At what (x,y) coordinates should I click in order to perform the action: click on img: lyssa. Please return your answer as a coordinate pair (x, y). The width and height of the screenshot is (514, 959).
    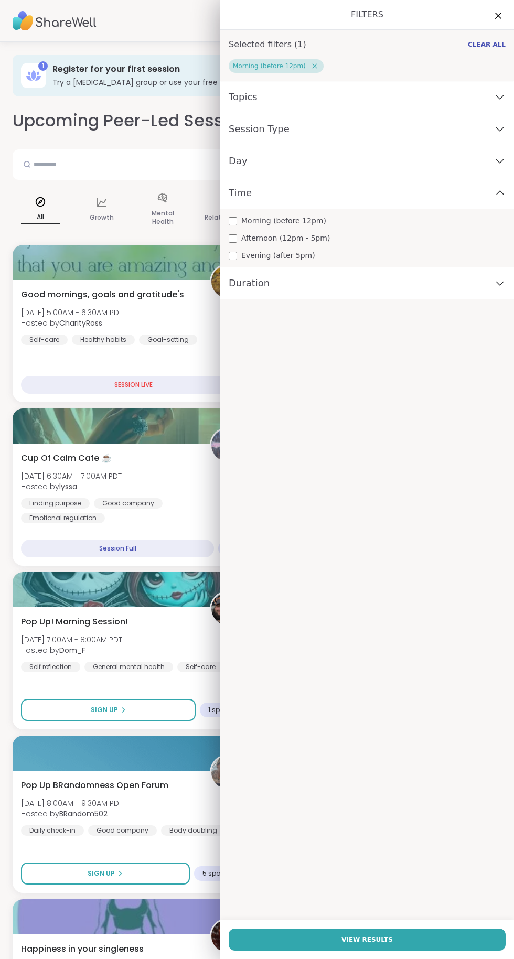
    Looking at the image, I should click on (228, 445).